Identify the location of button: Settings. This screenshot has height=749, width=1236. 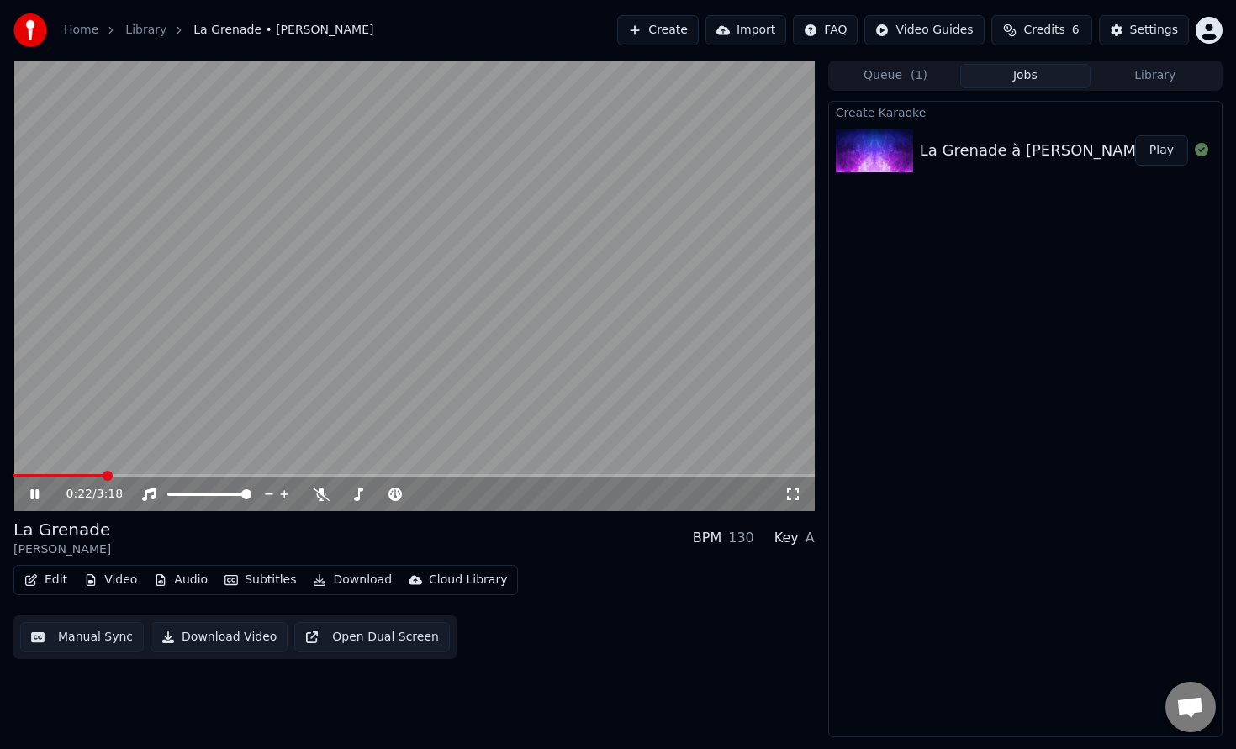
(1144, 30).